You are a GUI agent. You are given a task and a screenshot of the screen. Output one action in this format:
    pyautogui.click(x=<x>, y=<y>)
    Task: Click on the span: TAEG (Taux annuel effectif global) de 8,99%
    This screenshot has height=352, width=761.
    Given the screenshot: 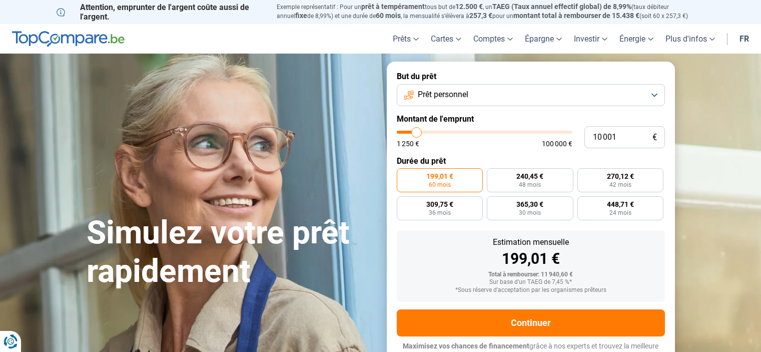 What is the action you would take?
    pyautogui.click(x=562, y=7)
    